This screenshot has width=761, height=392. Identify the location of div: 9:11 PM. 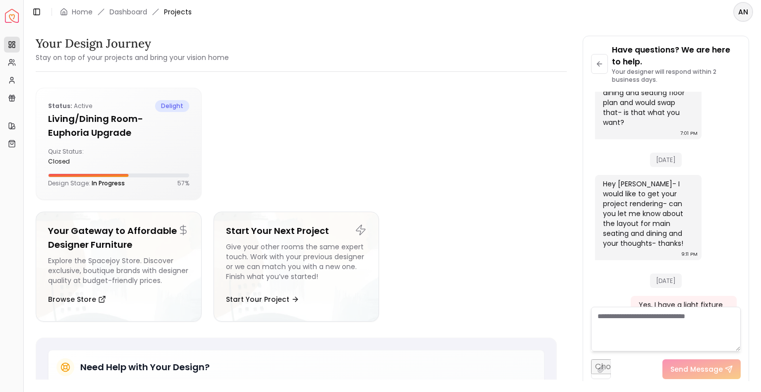
(689, 254).